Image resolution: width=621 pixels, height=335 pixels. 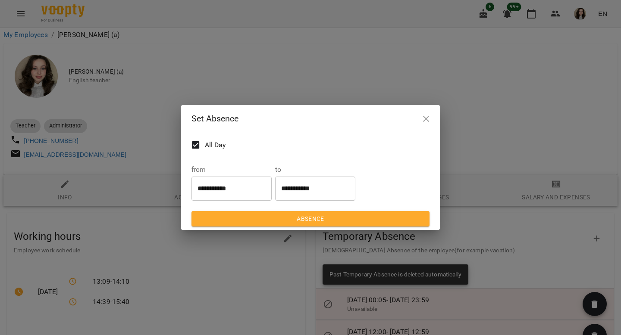 What do you see at coordinates (232, 170) in the screenshot?
I see `label: from` at bounding box center [232, 170].